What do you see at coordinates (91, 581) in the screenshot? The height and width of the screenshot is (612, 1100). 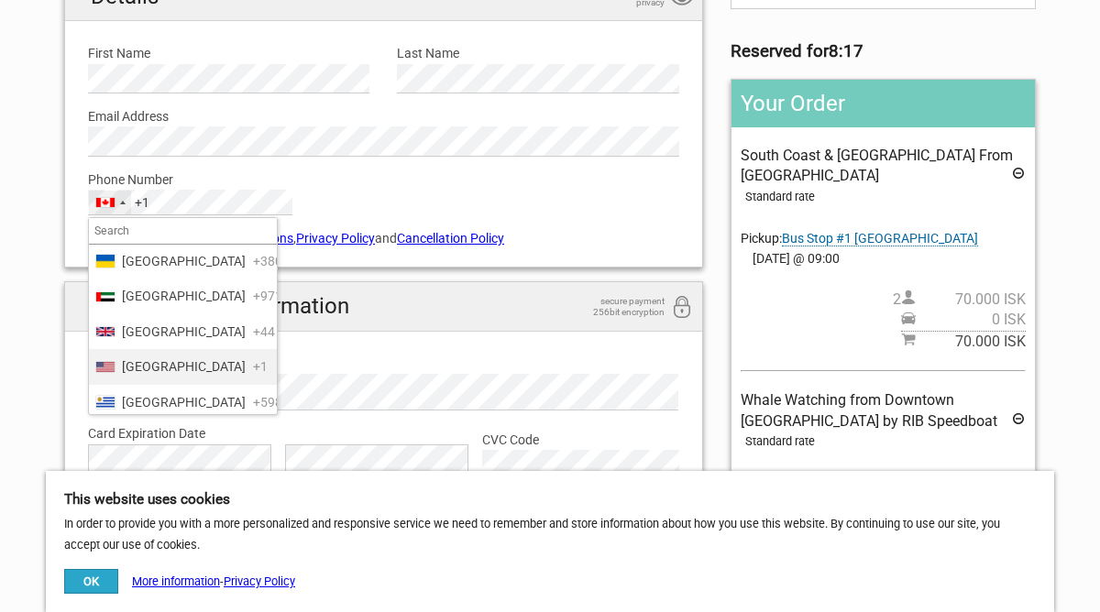 I see `button: OK` at bounding box center [91, 581].